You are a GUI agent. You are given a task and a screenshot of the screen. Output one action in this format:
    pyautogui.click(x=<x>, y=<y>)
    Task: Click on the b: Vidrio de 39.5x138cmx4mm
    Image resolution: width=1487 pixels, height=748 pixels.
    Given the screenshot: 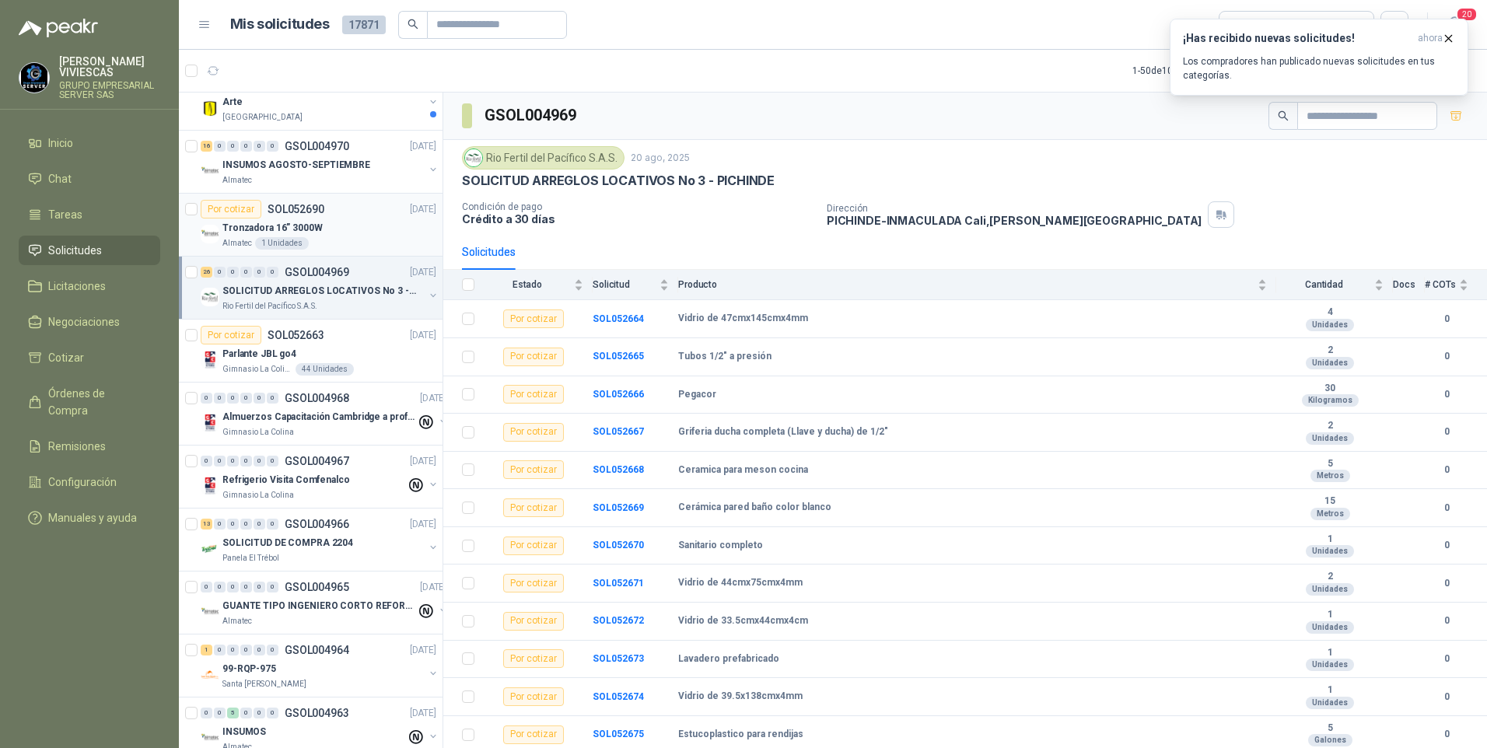 What is the action you would take?
    pyautogui.click(x=740, y=697)
    